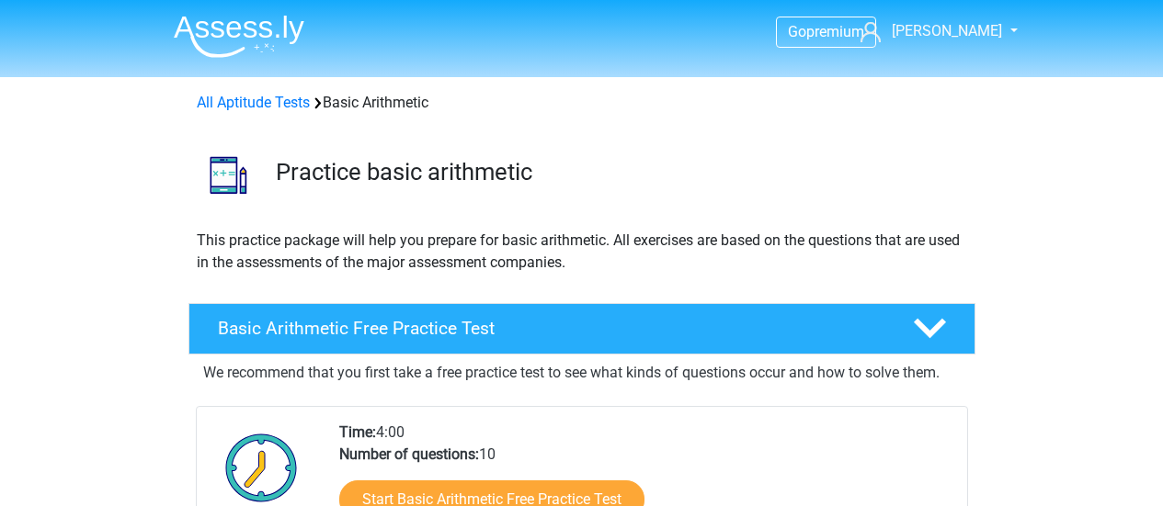 Image resolution: width=1163 pixels, height=506 pixels. Describe the element at coordinates (358, 432) in the screenshot. I see `b: Time:` at that location.